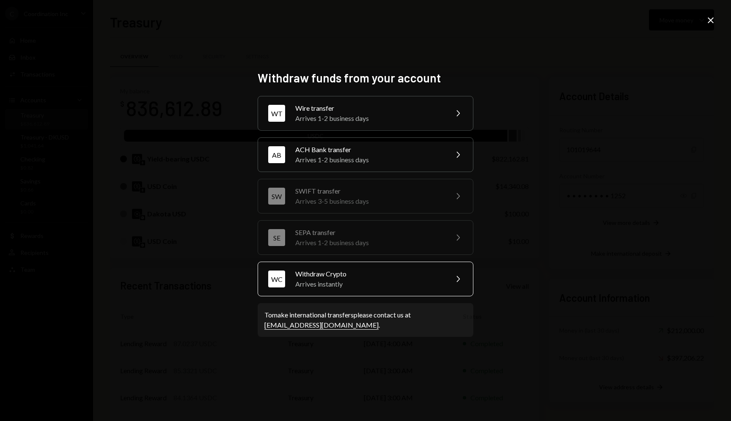 This screenshot has height=421, width=731. Describe the element at coordinates (277, 155) in the screenshot. I see `div: AB` at that location.